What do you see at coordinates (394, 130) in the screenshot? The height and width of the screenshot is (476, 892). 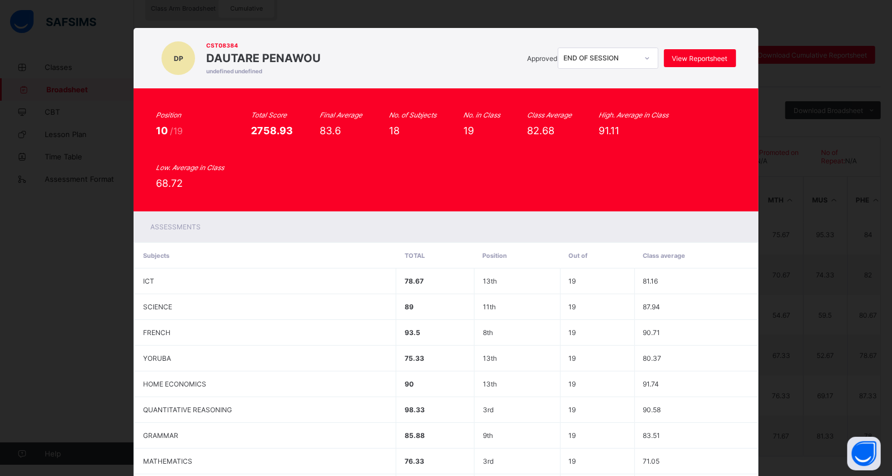 I see `span: 18` at bounding box center [394, 130].